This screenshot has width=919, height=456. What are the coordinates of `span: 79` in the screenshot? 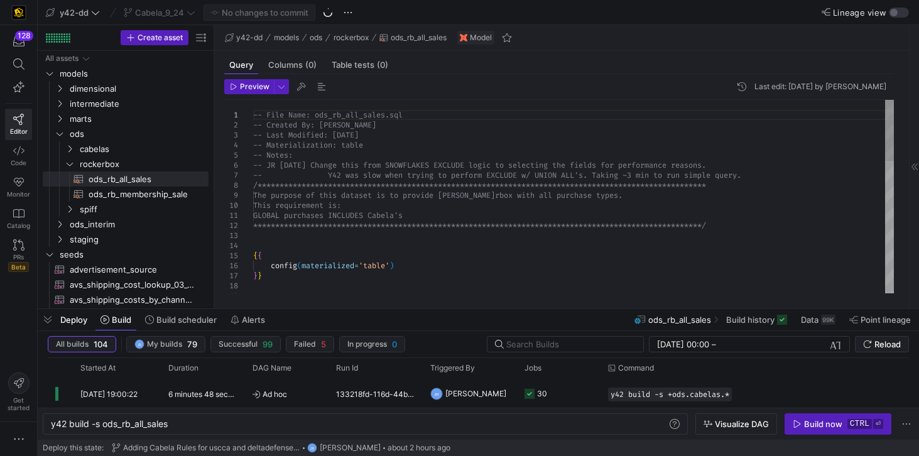 It's located at (192, 344).